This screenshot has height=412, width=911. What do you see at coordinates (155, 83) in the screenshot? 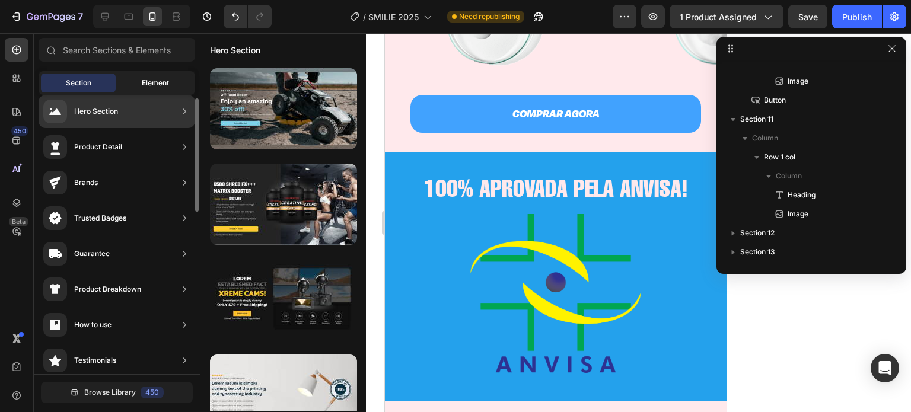
I see `span: Element` at bounding box center [155, 83].